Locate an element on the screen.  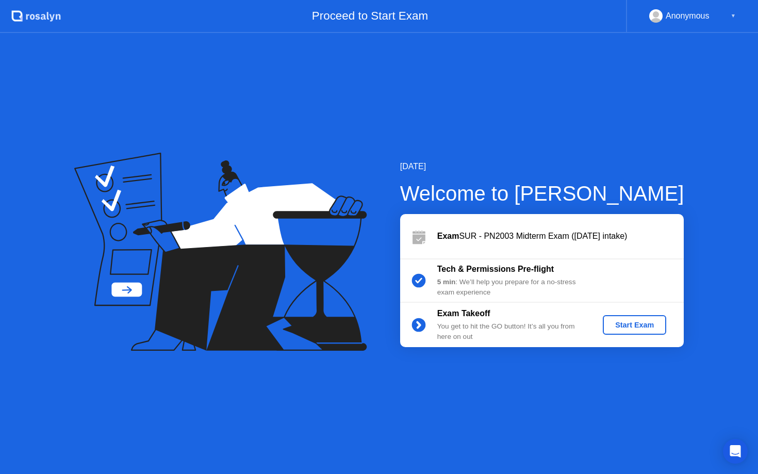
div: Anonymous is located at coordinates (687, 16).